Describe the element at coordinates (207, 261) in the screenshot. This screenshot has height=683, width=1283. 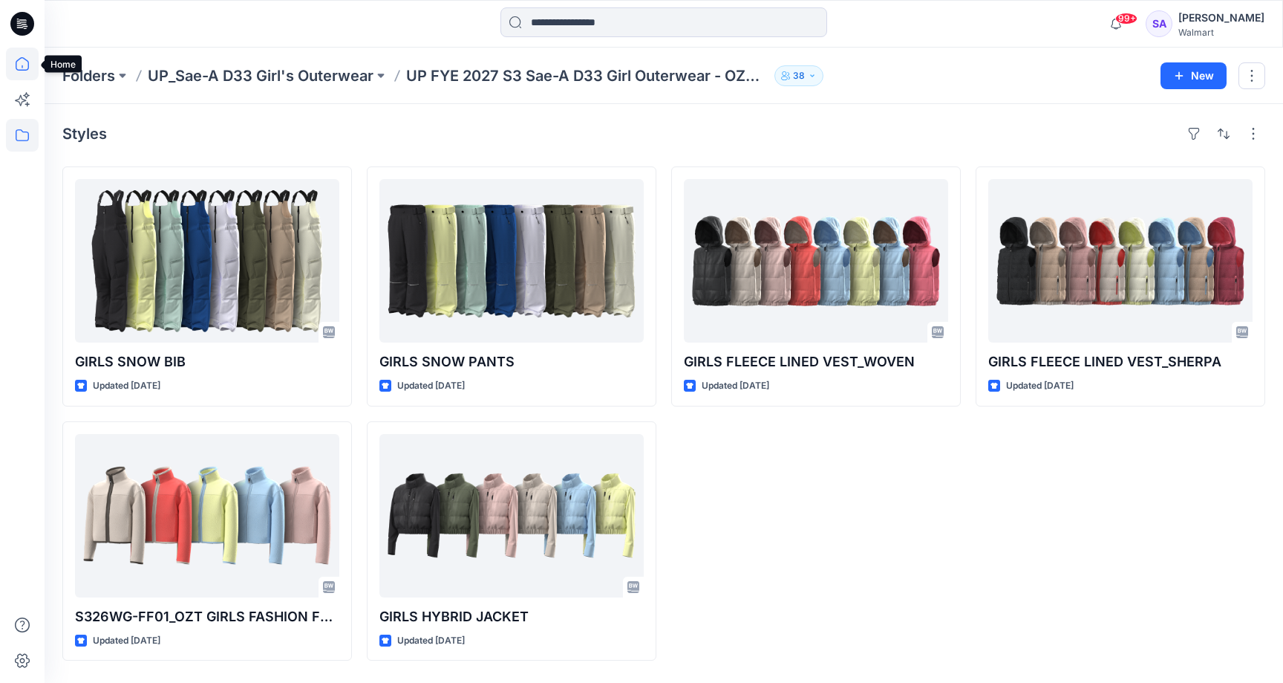
I see `a: GIRLS SNOW BIB` at that location.